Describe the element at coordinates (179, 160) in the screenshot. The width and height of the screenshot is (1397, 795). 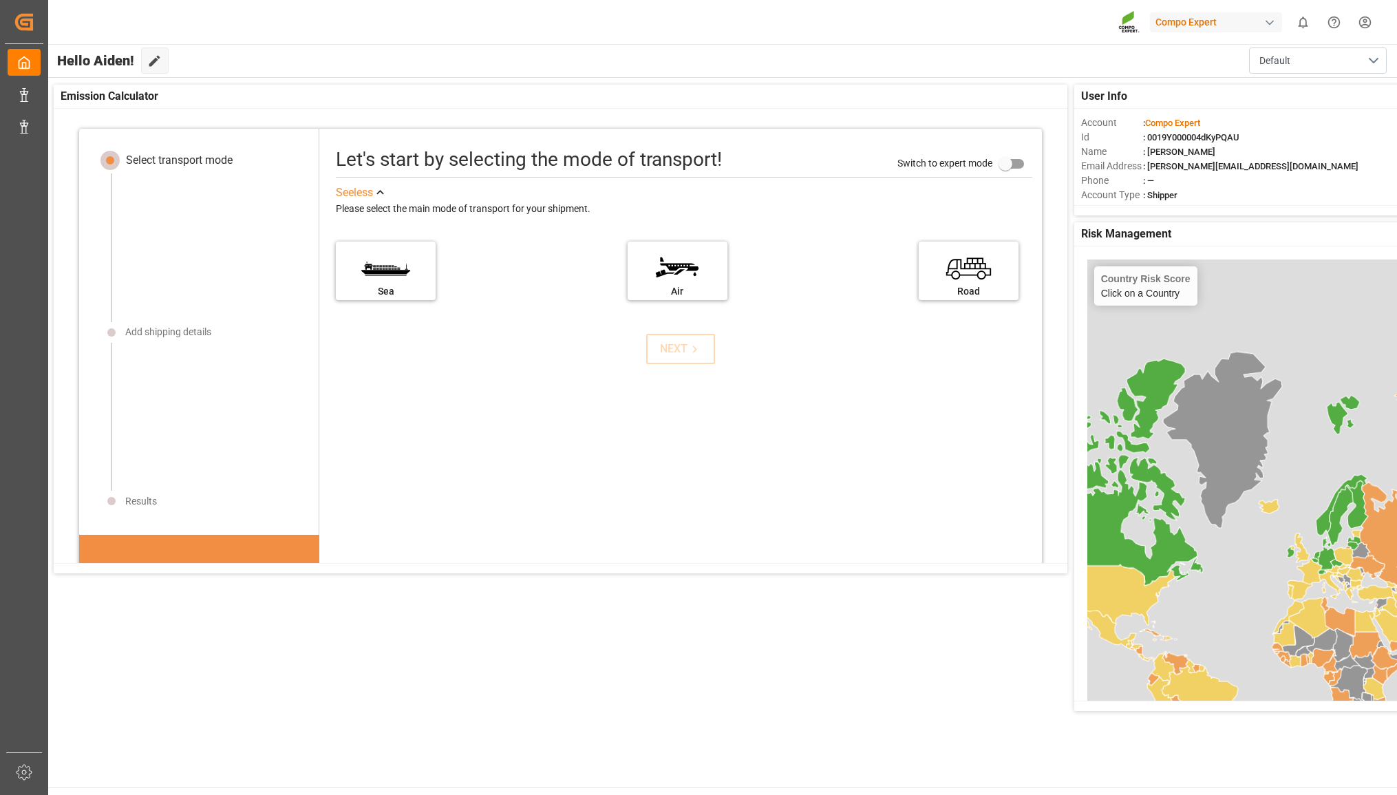
I see `div: Select transport mode` at that location.